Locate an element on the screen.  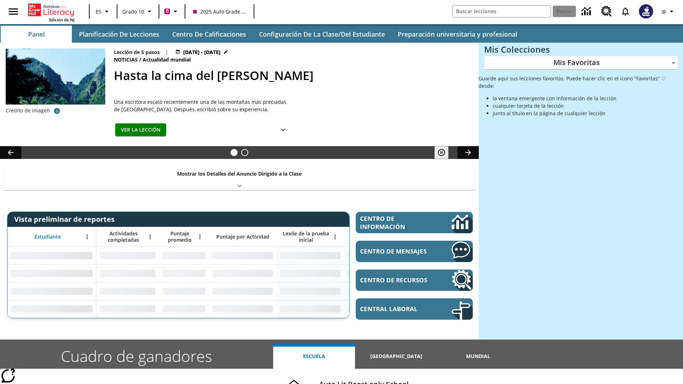
p: Lección de 5 pasos is located at coordinates (137, 52).